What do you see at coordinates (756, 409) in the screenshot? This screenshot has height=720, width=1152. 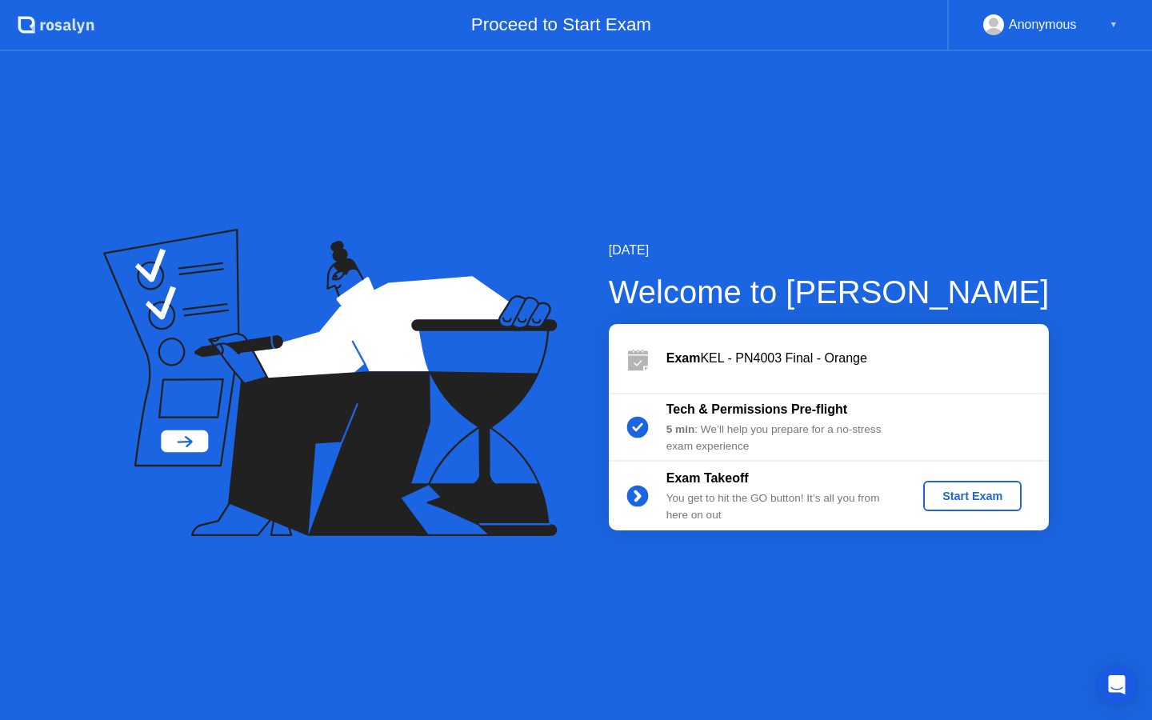 I see `b: Tech & Permissions Pre-flight` at bounding box center [756, 409].